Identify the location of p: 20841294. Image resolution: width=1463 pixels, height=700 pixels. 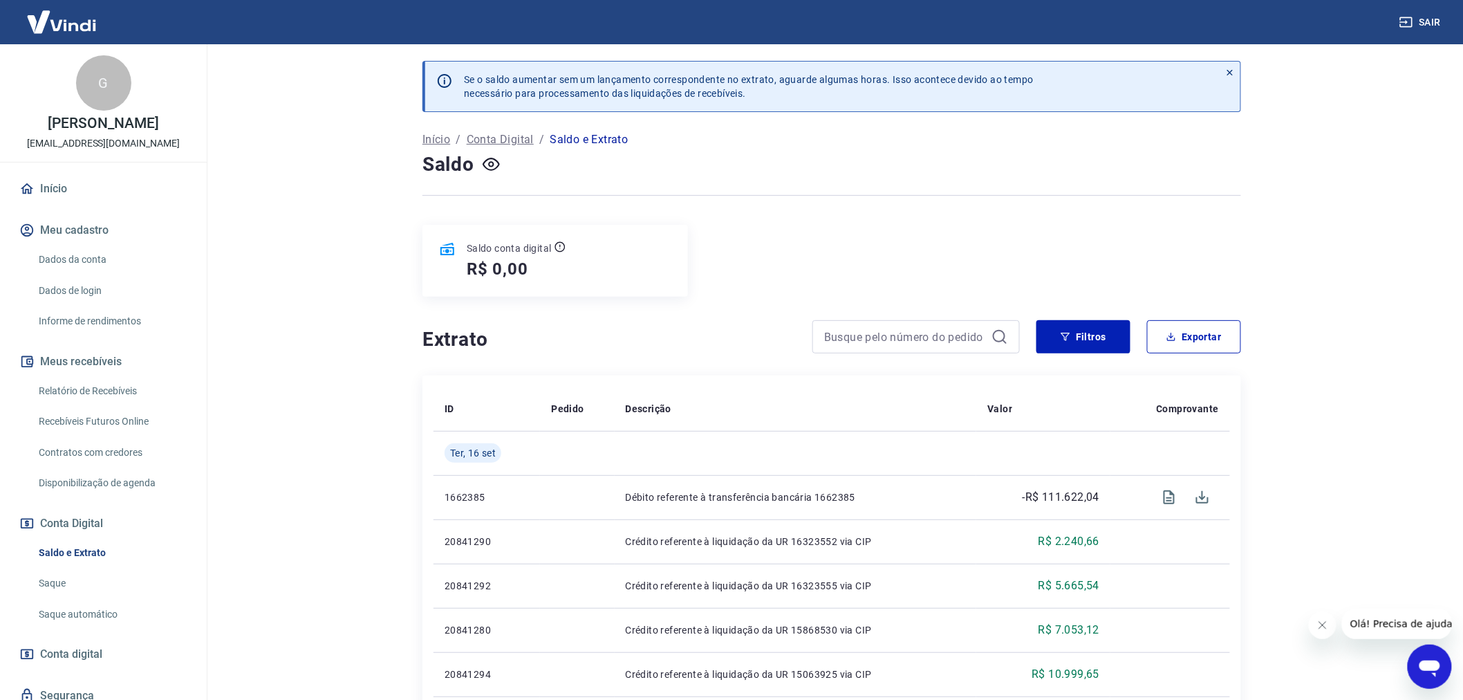
(487, 674).